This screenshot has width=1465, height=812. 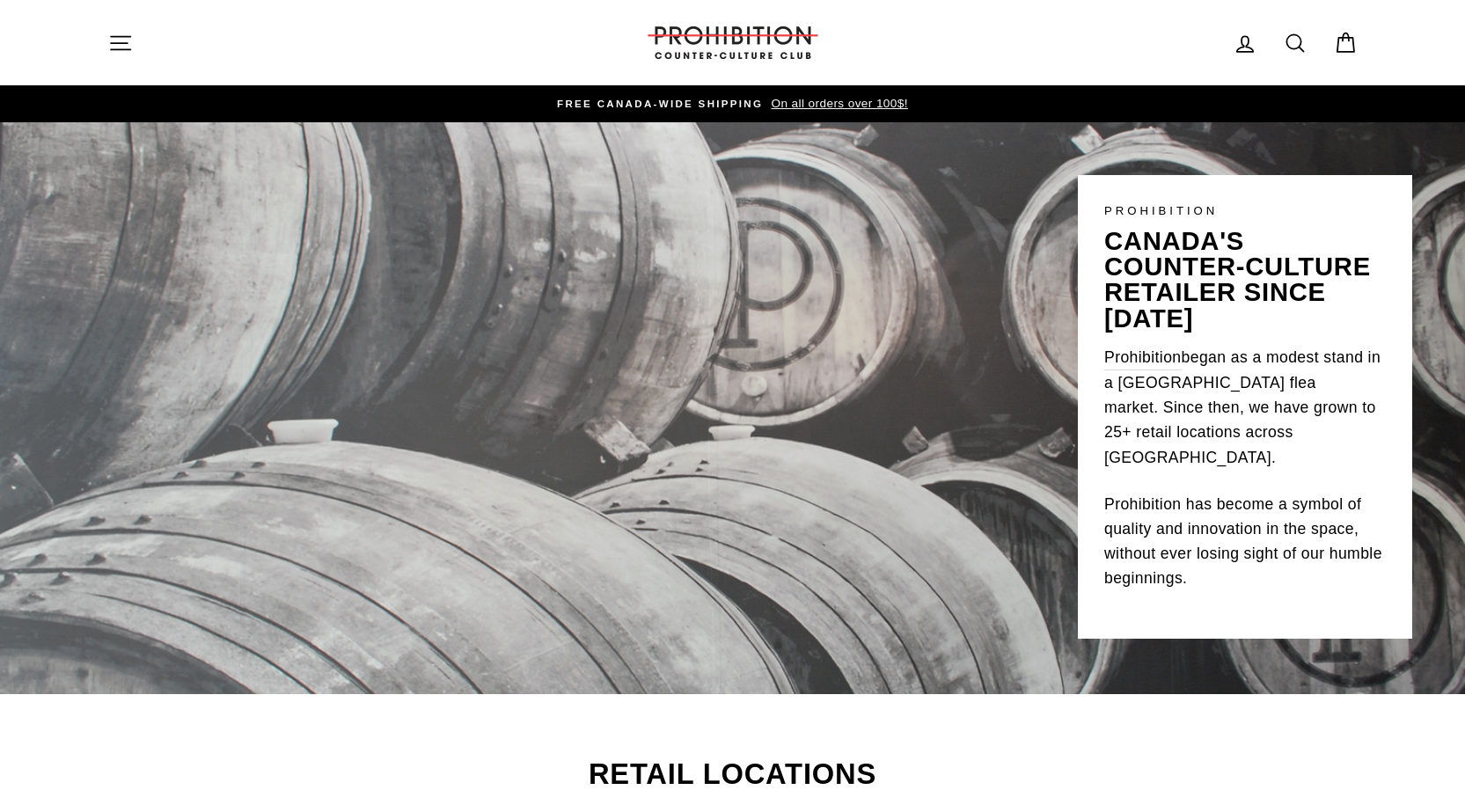 I want to click on img: PROHIBITION COUNTER-CULTURE CLUB, so click(x=733, y=42).